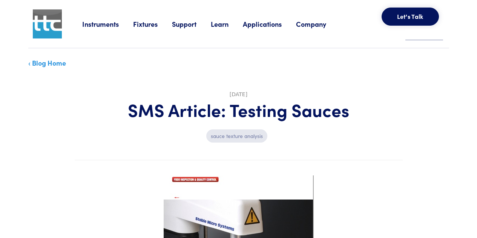  I want to click on a: Instruments, so click(107, 24).